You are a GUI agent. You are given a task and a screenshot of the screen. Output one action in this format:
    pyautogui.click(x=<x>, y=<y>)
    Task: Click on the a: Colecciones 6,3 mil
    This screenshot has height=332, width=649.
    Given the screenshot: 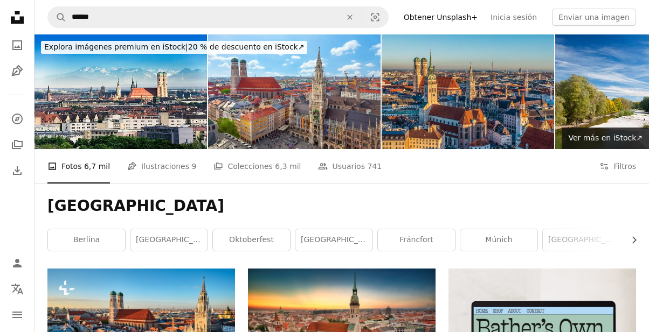 What is the action you would take?
    pyautogui.click(x=257, y=166)
    